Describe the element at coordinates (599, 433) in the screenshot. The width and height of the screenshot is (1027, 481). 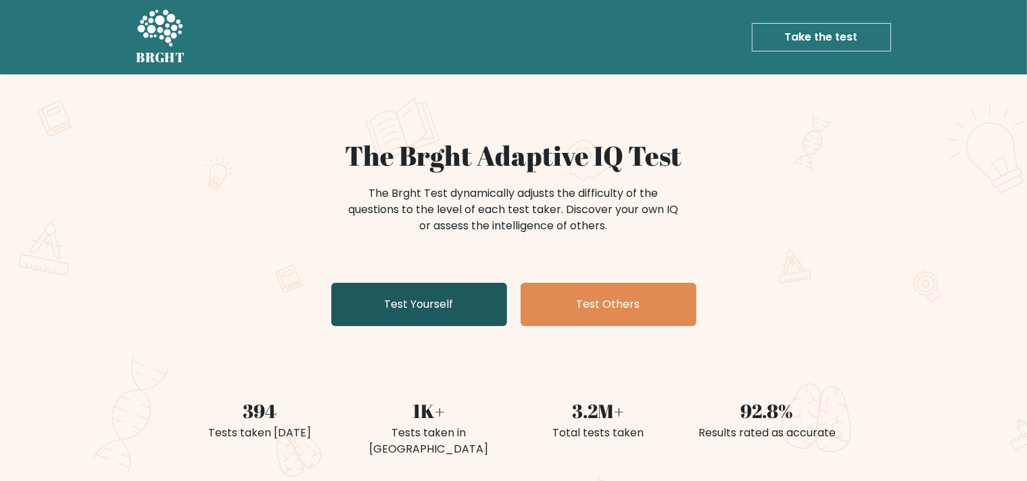
I see `div: Total tests taken` at that location.